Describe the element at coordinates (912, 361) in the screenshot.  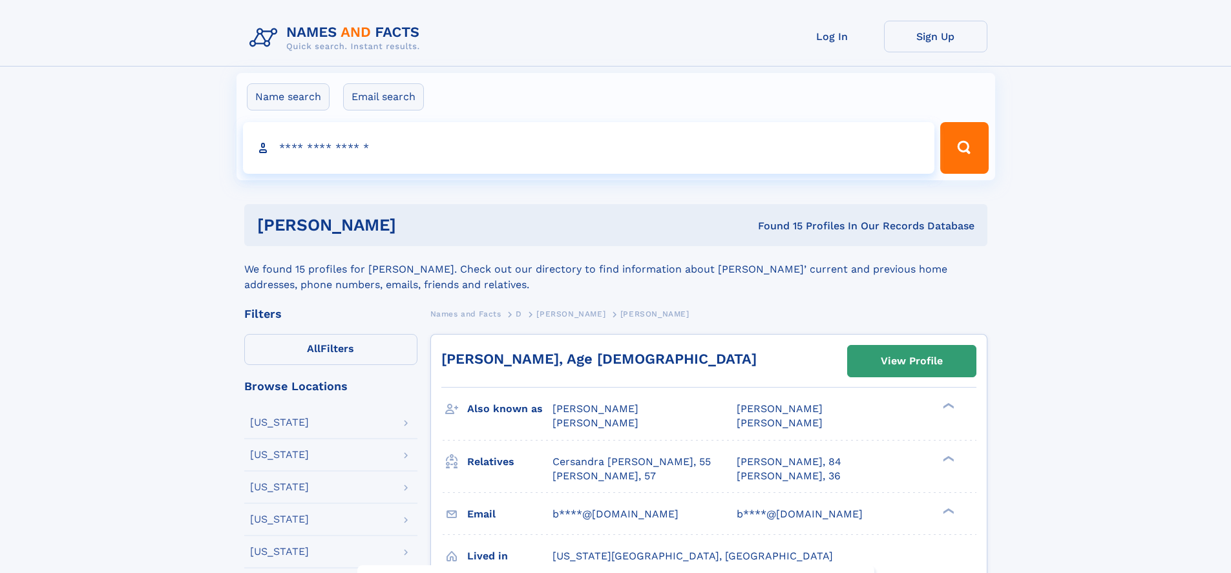
I see `a: View Profile` at that location.